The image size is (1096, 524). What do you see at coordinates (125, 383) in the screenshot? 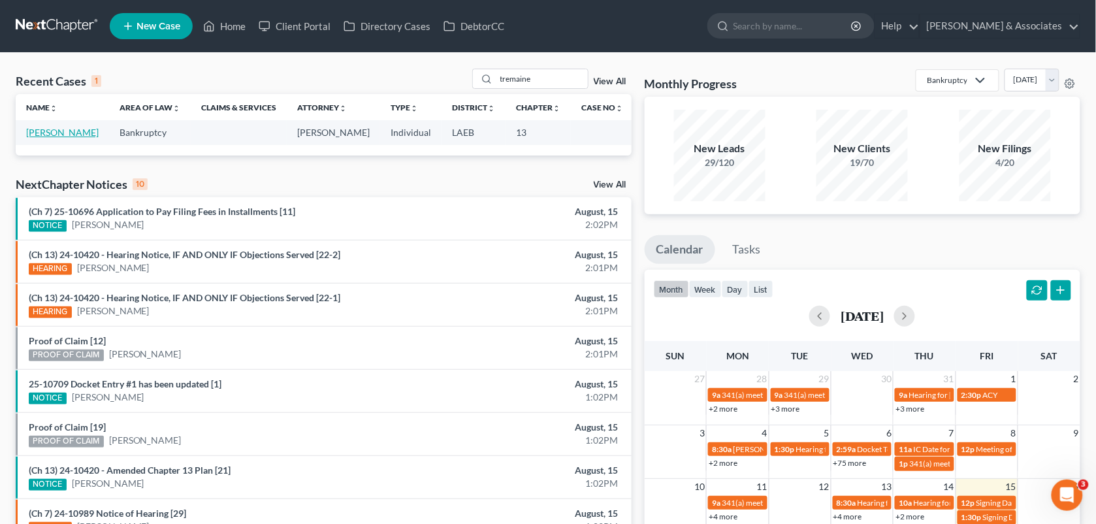
I see `a: 25-10709 Docket Entry #1 has been updated [1]` at bounding box center [125, 383].